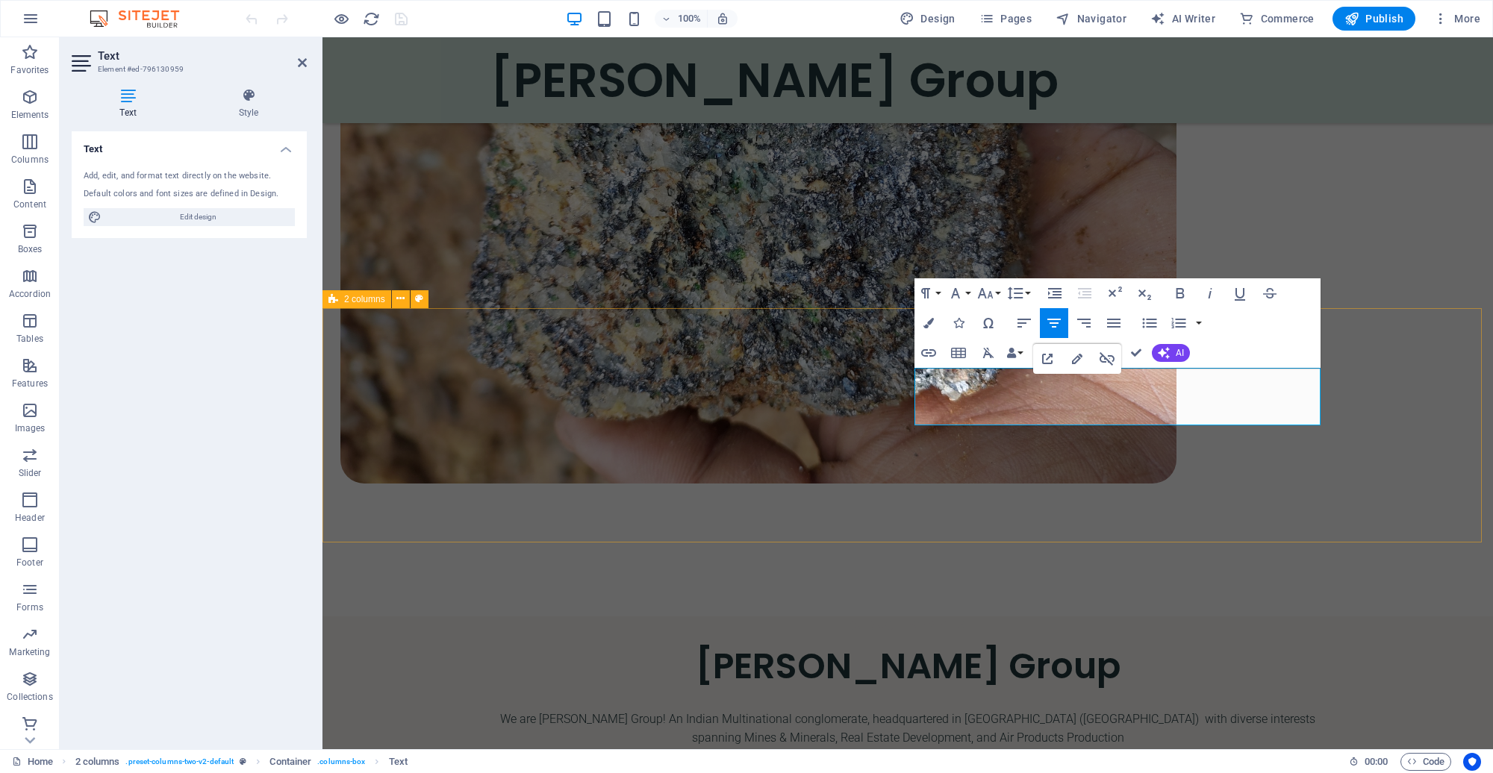 This screenshot has height=773, width=1493. I want to click on button: Publish, so click(1374, 19).